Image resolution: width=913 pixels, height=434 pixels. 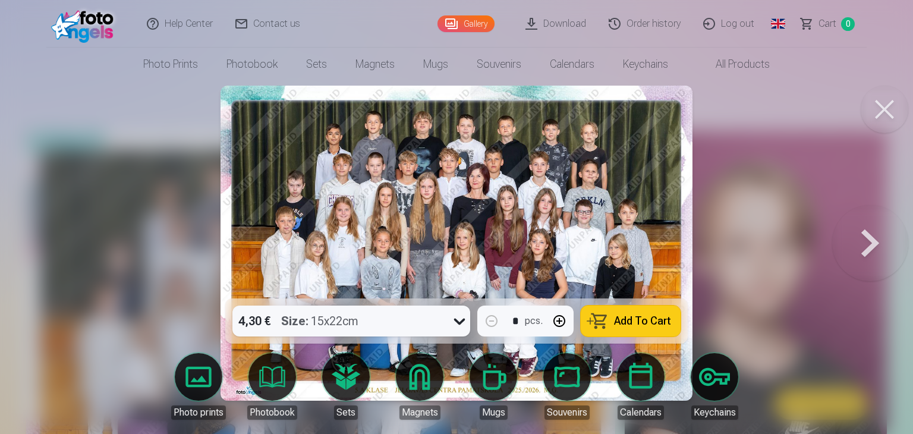 What do you see at coordinates (85, 24) in the screenshot?
I see `img: /fa1` at bounding box center [85, 24].